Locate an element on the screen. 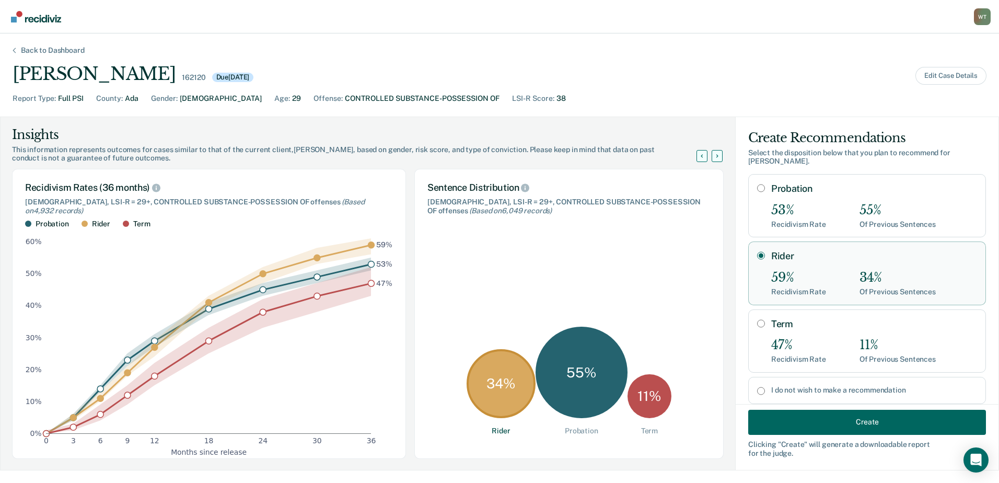  div: 11% is located at coordinates (897, 345).